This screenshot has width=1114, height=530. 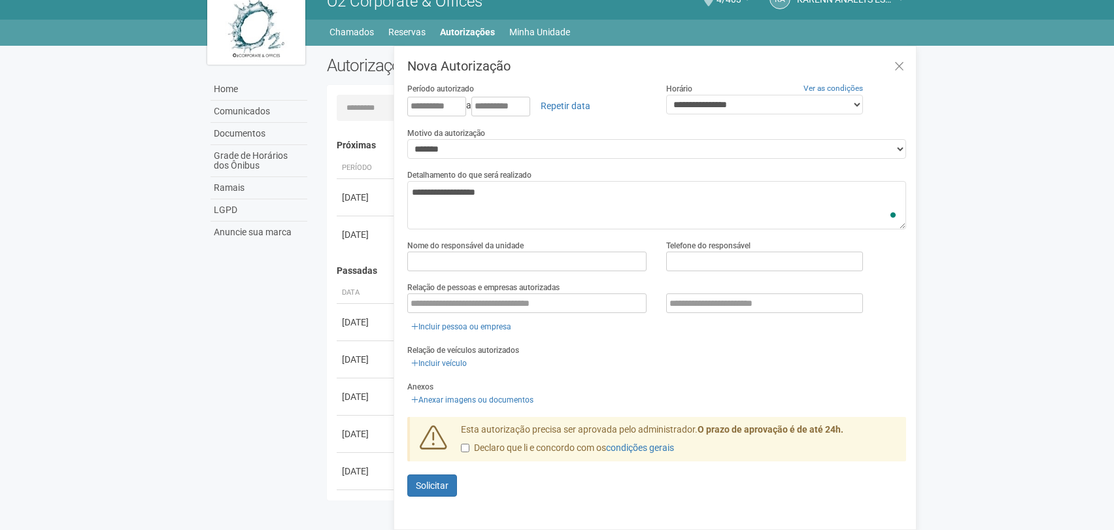 I want to click on h3: Nova Autorização, so click(x=657, y=66).